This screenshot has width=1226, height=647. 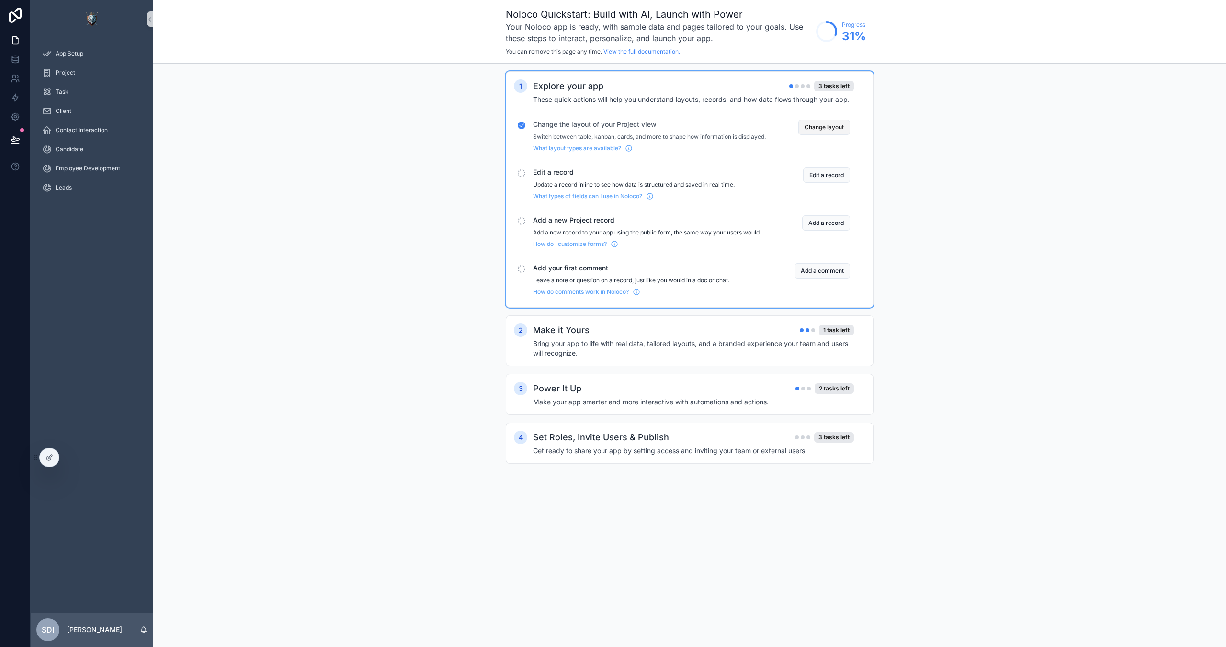 I want to click on a: View the full documentation., so click(x=642, y=51).